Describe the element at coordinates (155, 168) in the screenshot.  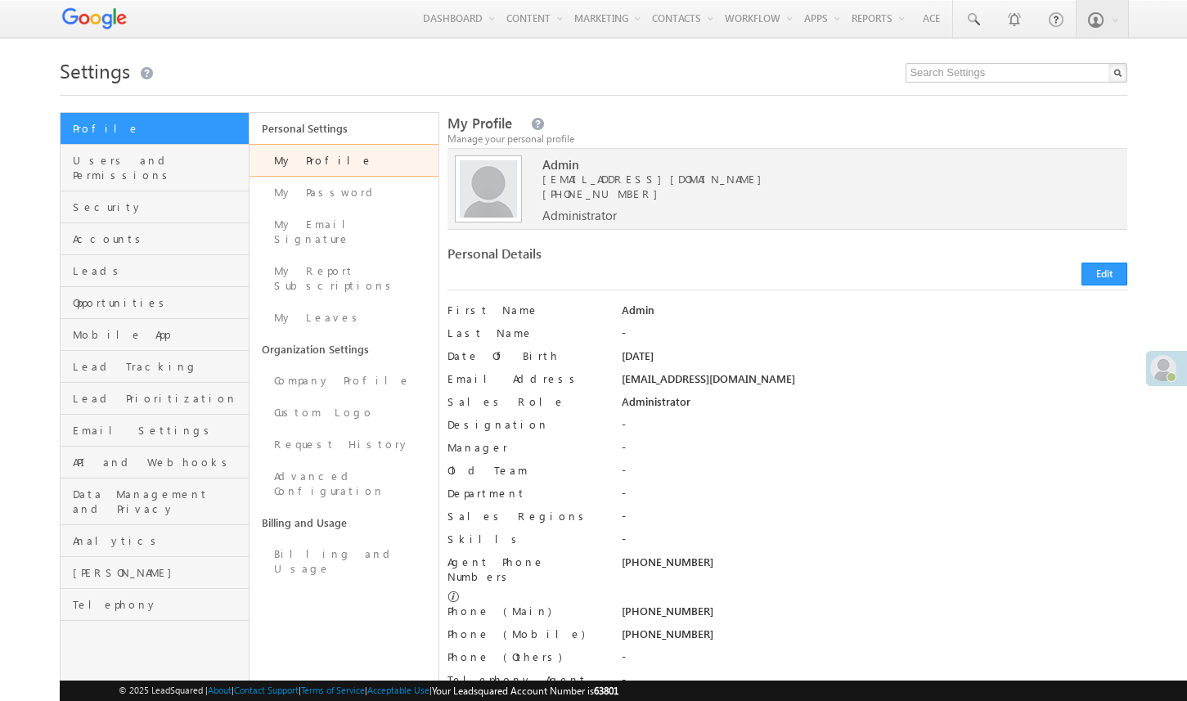
I see `a: Users and Permissions` at that location.